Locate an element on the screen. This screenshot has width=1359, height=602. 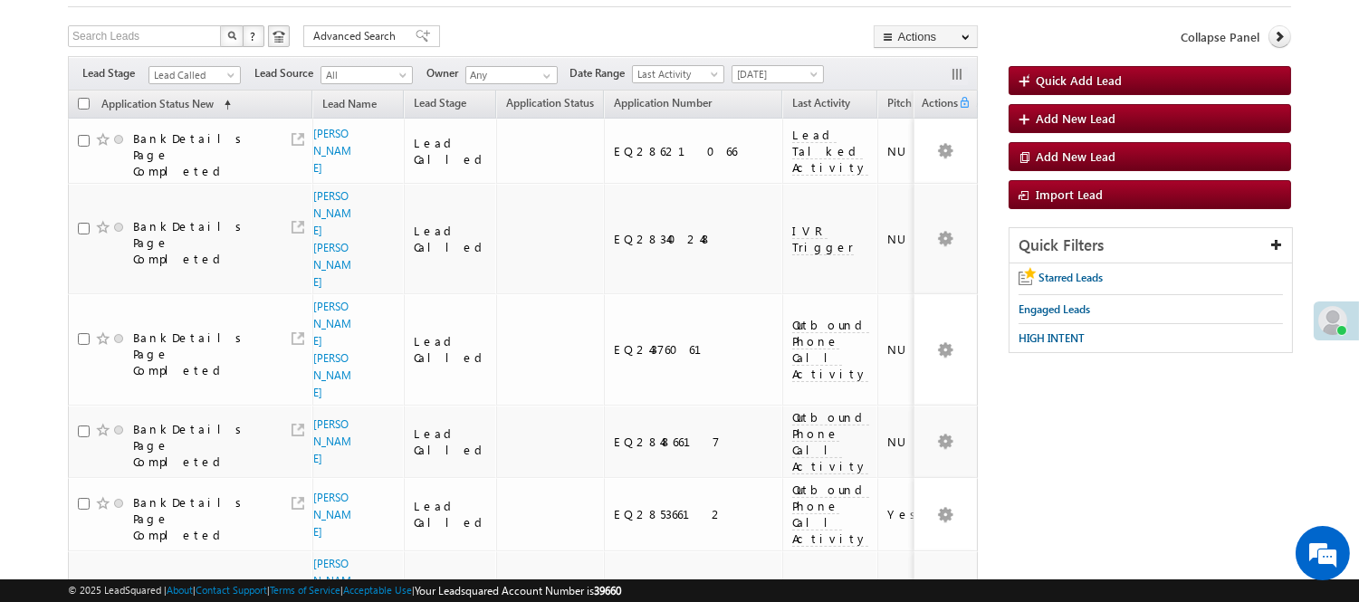
a: Lead Called is located at coordinates (195, 75).